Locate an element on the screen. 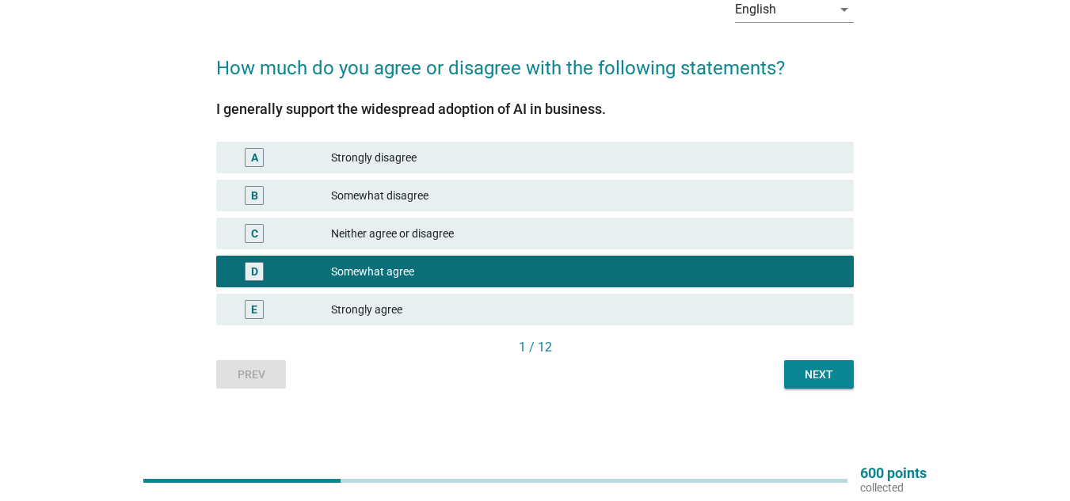 This screenshot has width=1070, height=501. div: A is located at coordinates (254, 158).